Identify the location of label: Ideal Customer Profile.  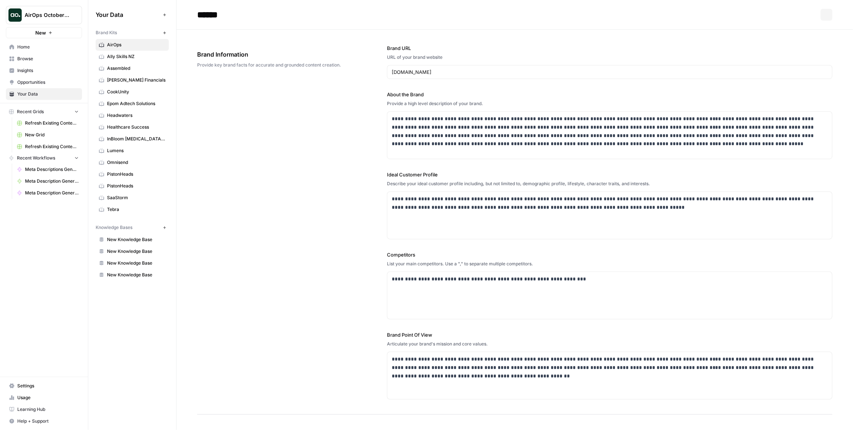
(609, 175).